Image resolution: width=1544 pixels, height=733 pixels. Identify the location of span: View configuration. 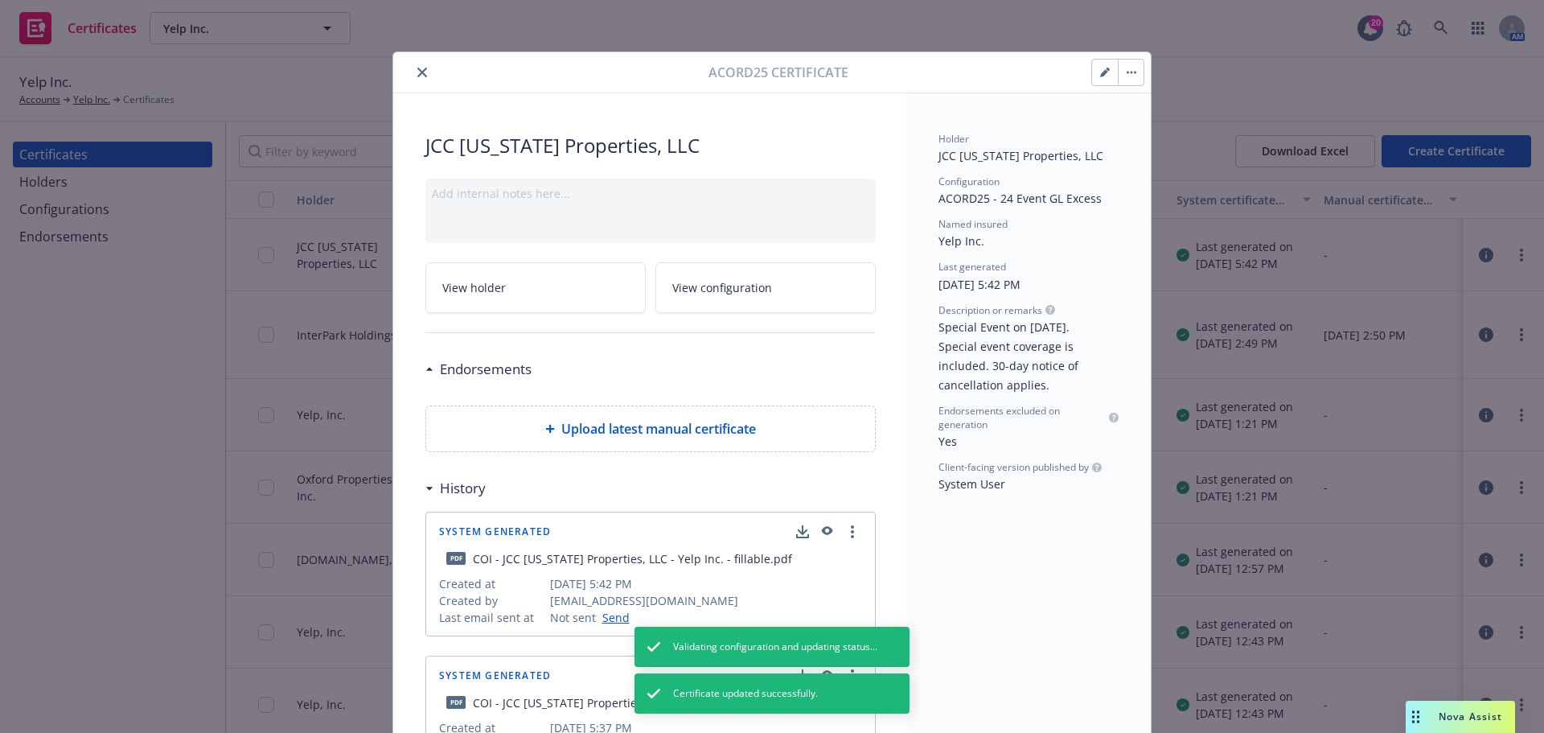
(722, 287).